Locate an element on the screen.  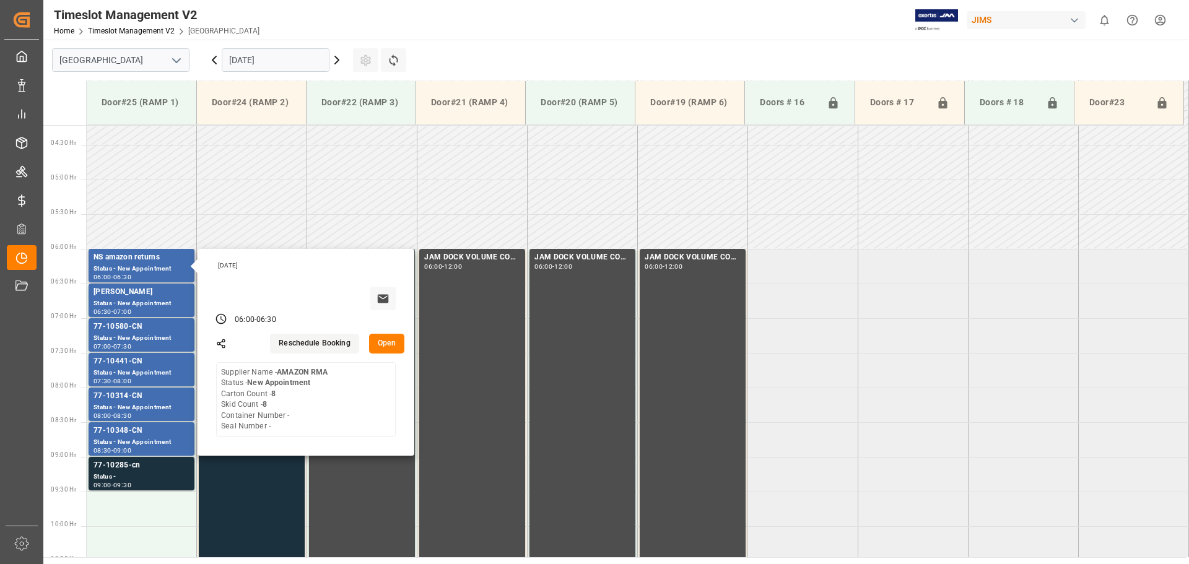
div: Supplier Name - Status - Carton Count - Skid Count - Container Number - Seal Number - is located at coordinates (274, 400).